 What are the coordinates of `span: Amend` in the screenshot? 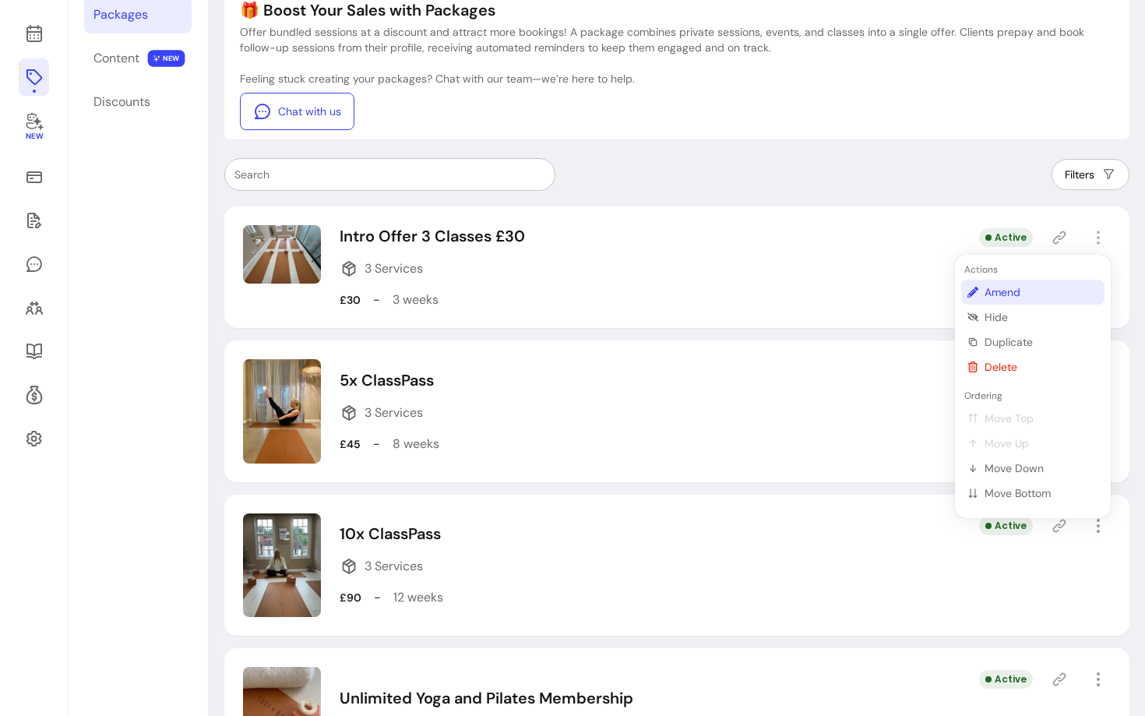 It's located at (1042, 292).